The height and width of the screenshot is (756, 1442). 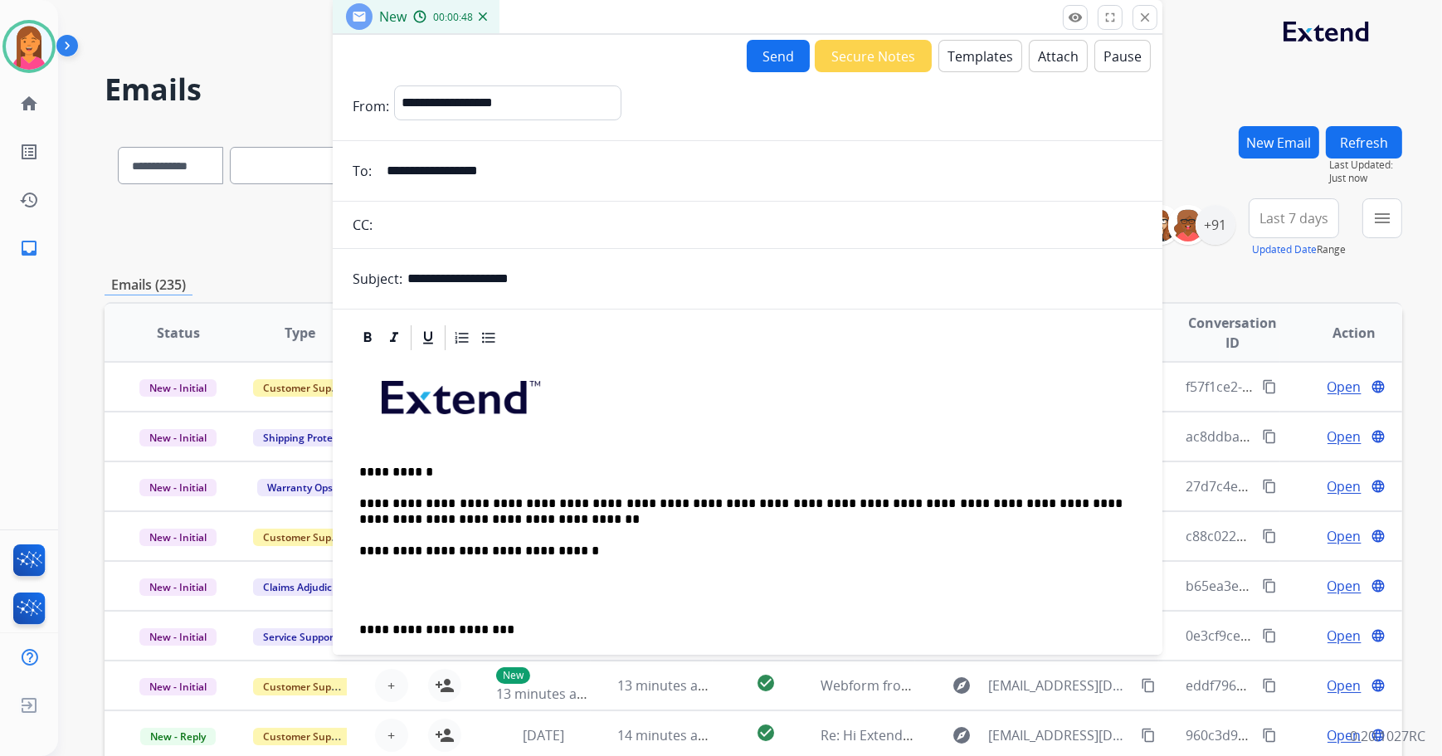 I want to click on button: Templates, so click(x=980, y=56).